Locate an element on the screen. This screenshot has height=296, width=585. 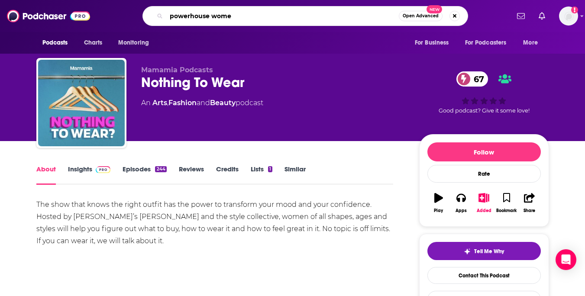
span: Good podcast? Give it some love! is located at coordinates (484, 110).